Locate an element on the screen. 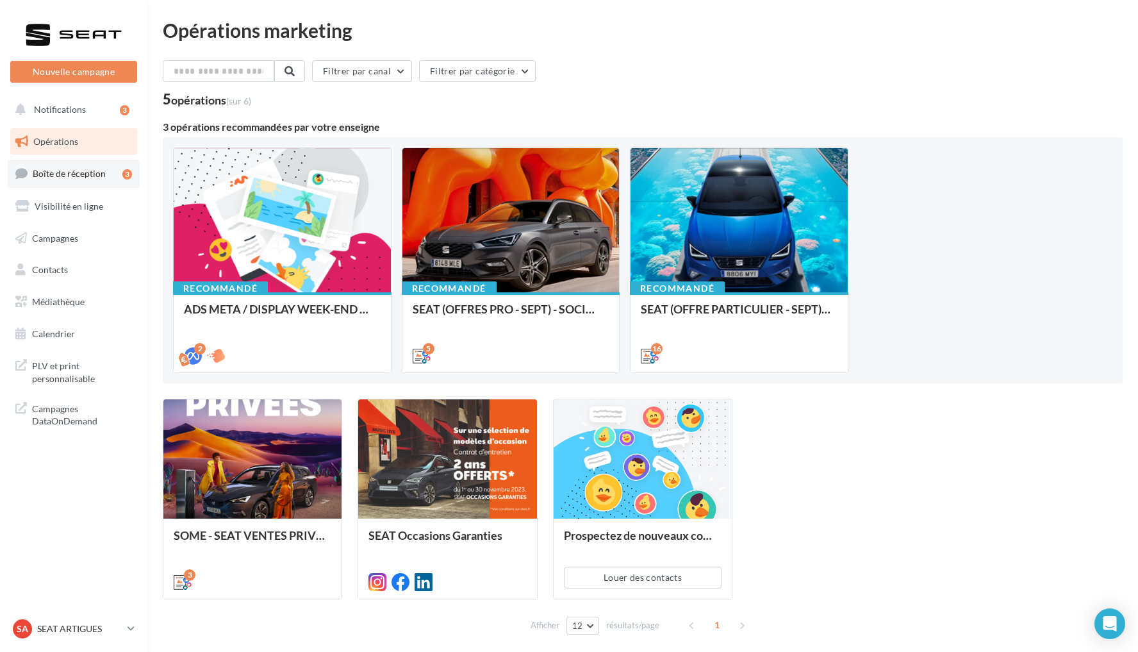 Image resolution: width=1138 pixels, height=652 pixels. div: 3 opérations recommandées par votre enseigne is located at coordinates (643, 127).